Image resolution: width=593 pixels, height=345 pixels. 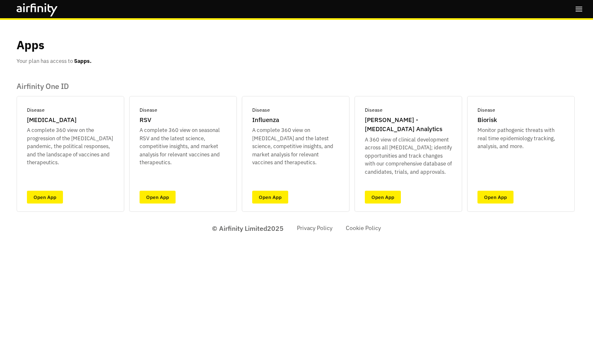 I want to click on p: Airfinity One ID, so click(x=296, y=87).